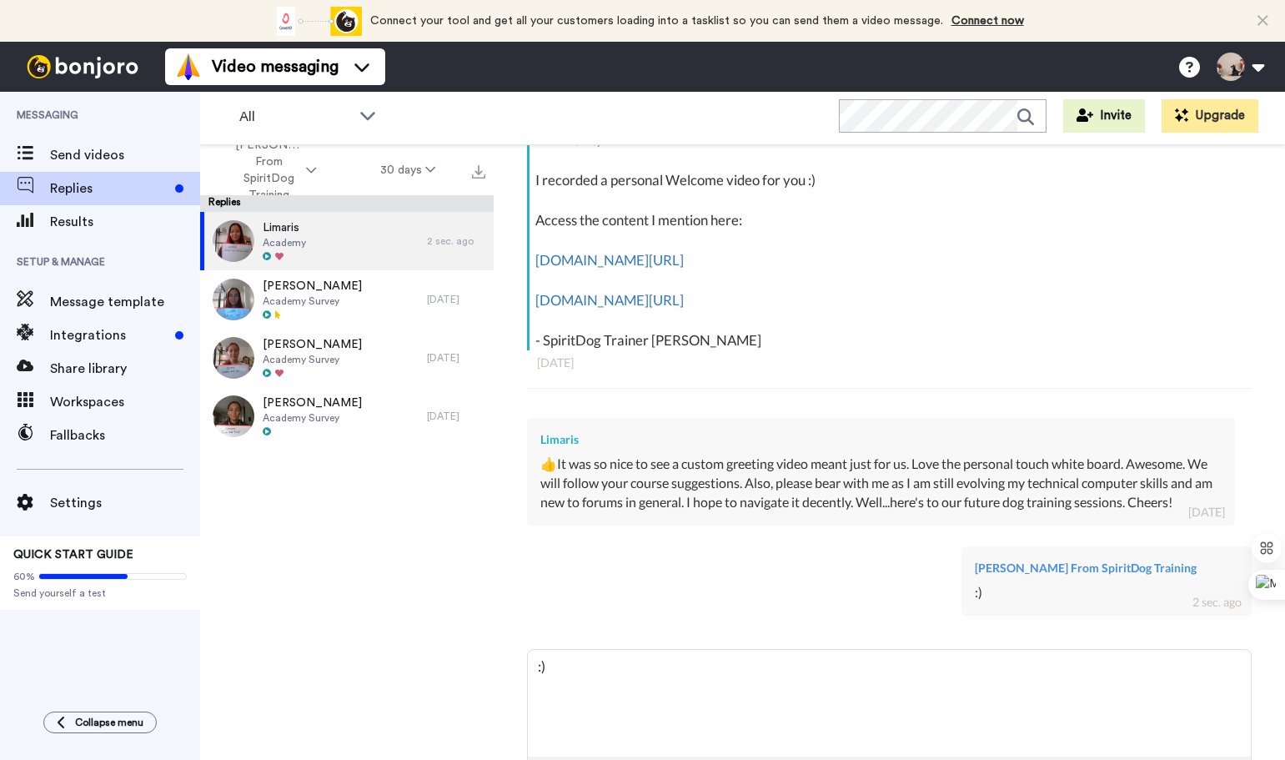 This screenshot has height=760, width=1285. I want to click on span: Share library, so click(125, 369).